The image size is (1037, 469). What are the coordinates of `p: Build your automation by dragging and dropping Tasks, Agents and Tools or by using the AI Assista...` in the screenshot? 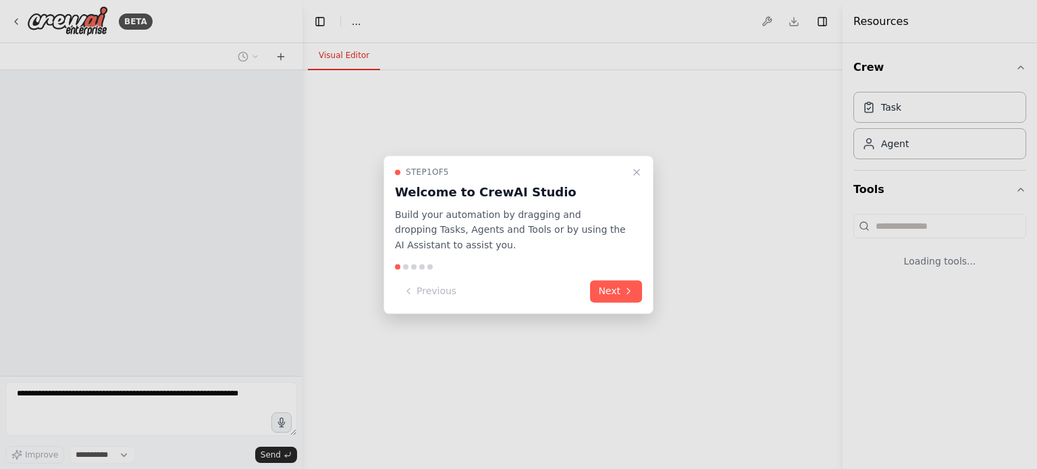 It's located at (510, 230).